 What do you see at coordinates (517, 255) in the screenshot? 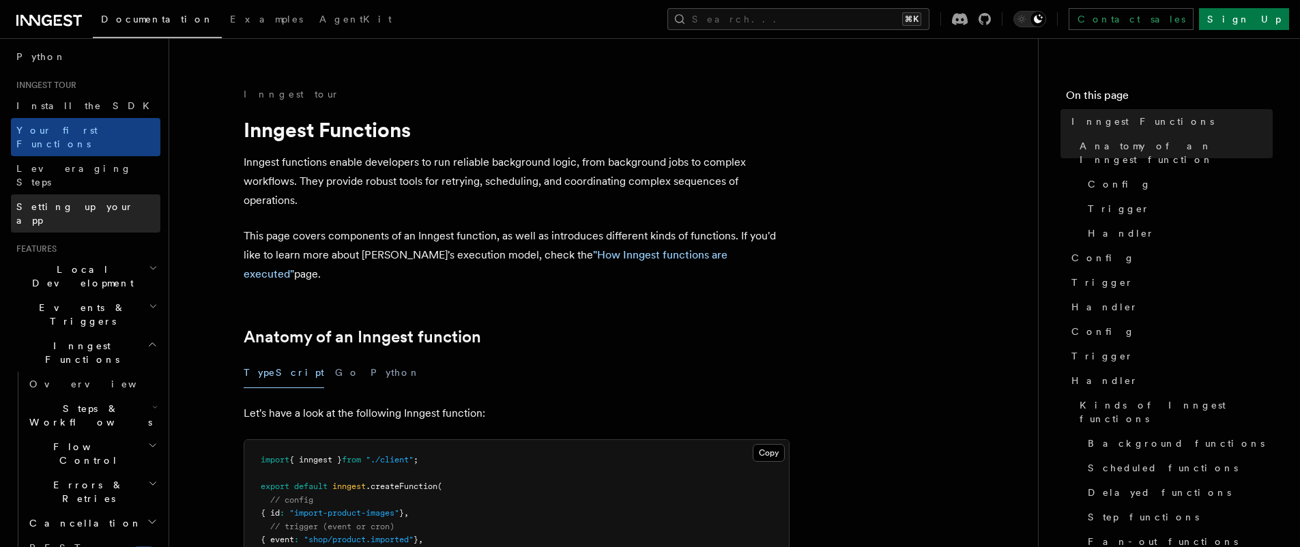
I see `p: This page covers components of an Inngest function, as well as introduces different kinds of func...` at bounding box center [517, 255].